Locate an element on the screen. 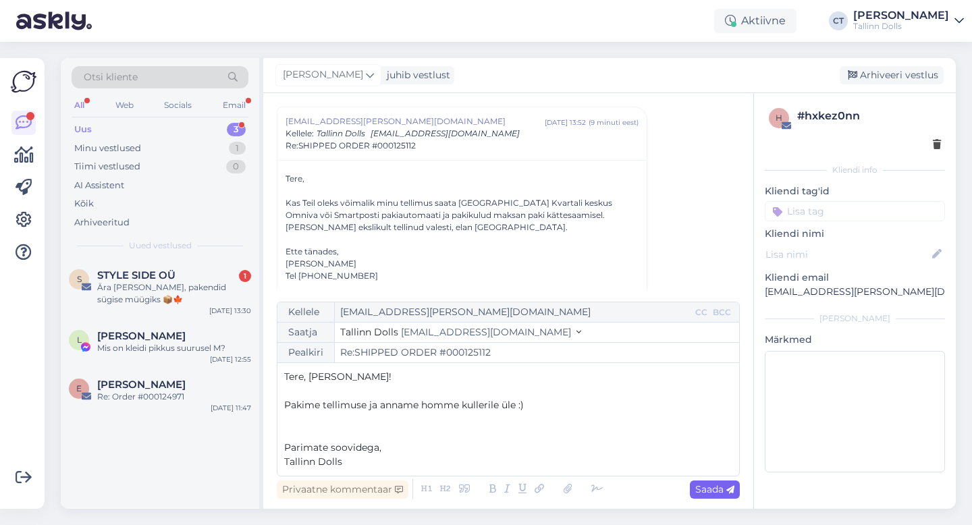 This screenshot has width=972, height=525. div: Re: Order #000124971 is located at coordinates (174, 397).